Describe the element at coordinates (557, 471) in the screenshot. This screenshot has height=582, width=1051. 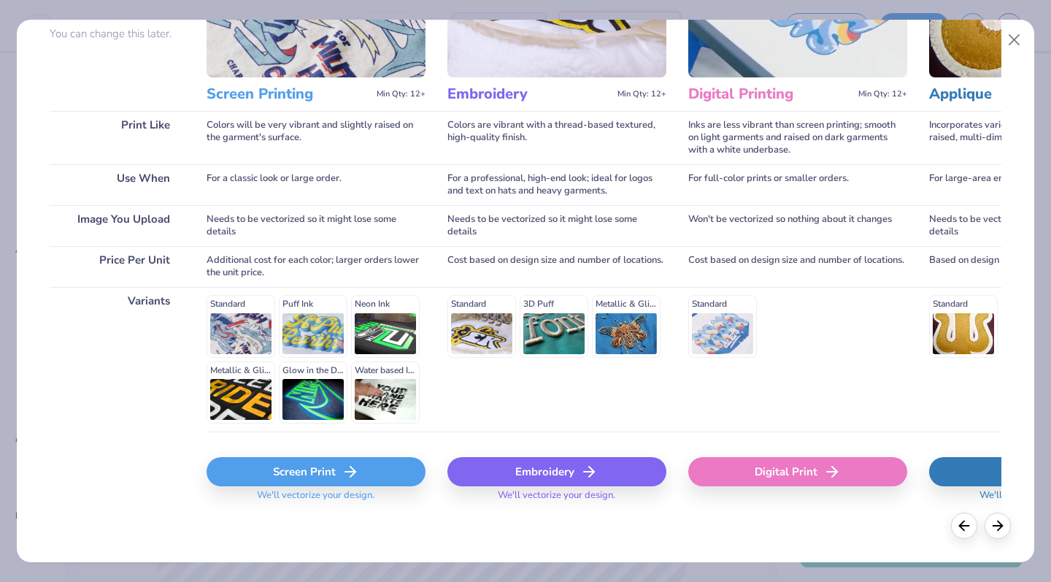
I see `div: Embroidery` at that location.